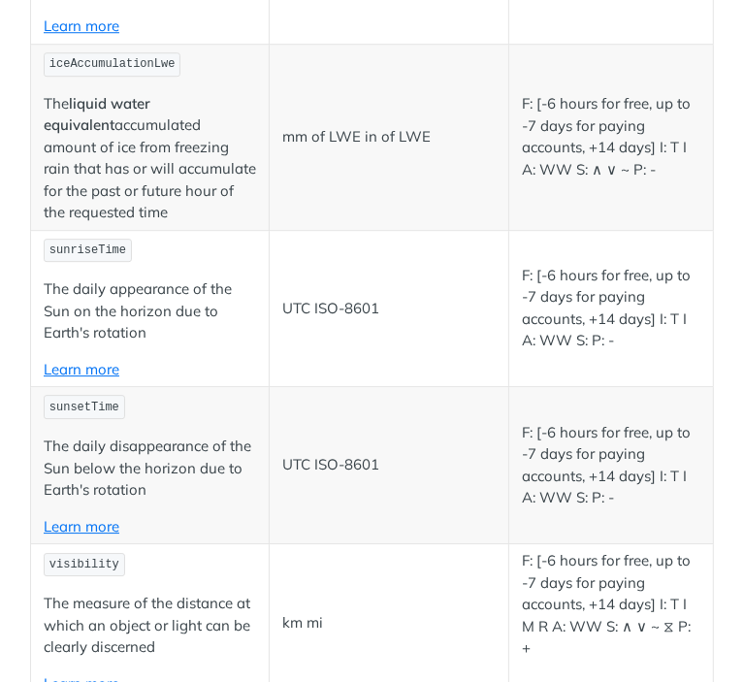 This screenshot has height=682, width=744. I want to click on span: sunsetTime, so click(84, 408).